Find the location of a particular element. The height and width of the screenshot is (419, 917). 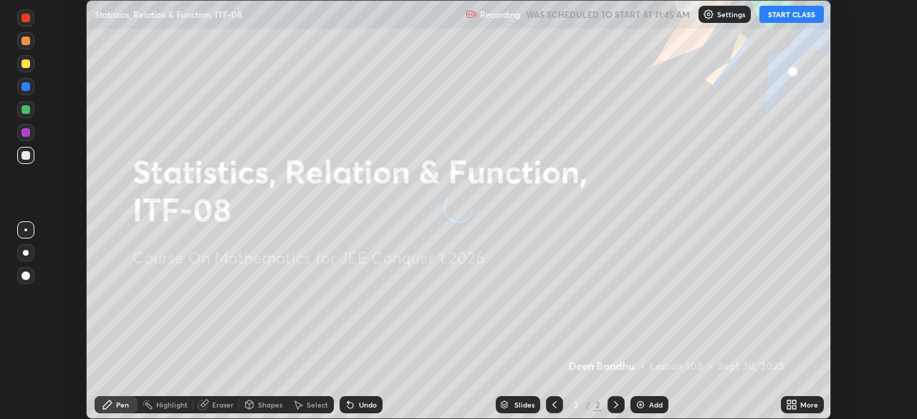

div: Shapes is located at coordinates (270, 405).